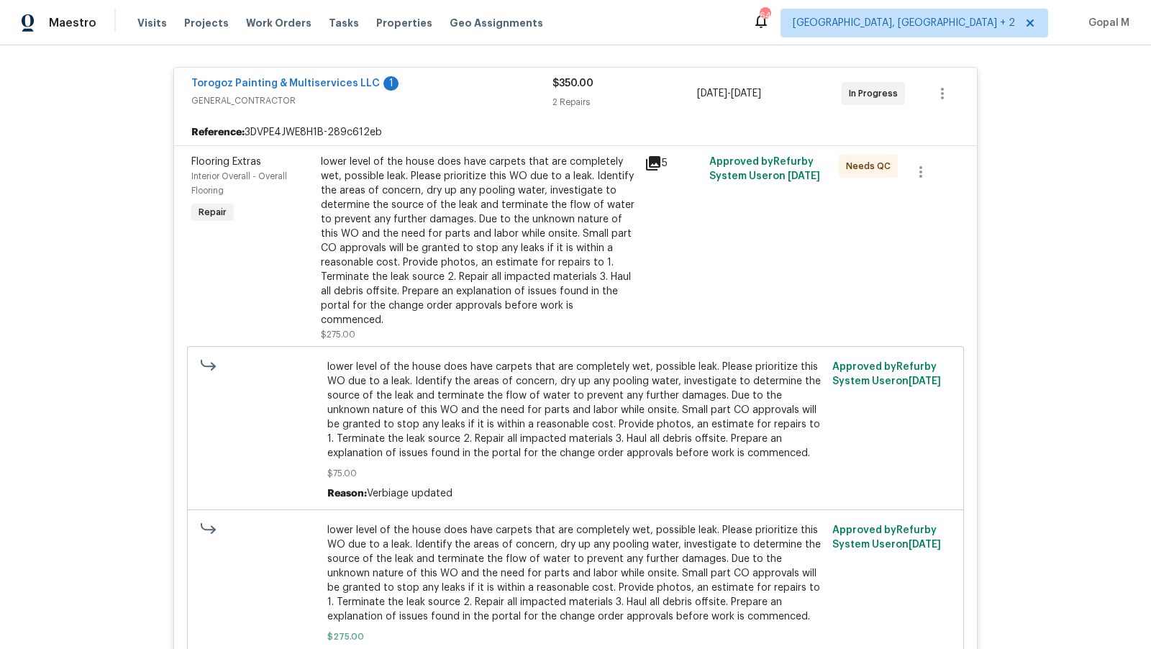  What do you see at coordinates (206, 23) in the screenshot?
I see `span: Projects` at bounding box center [206, 23].